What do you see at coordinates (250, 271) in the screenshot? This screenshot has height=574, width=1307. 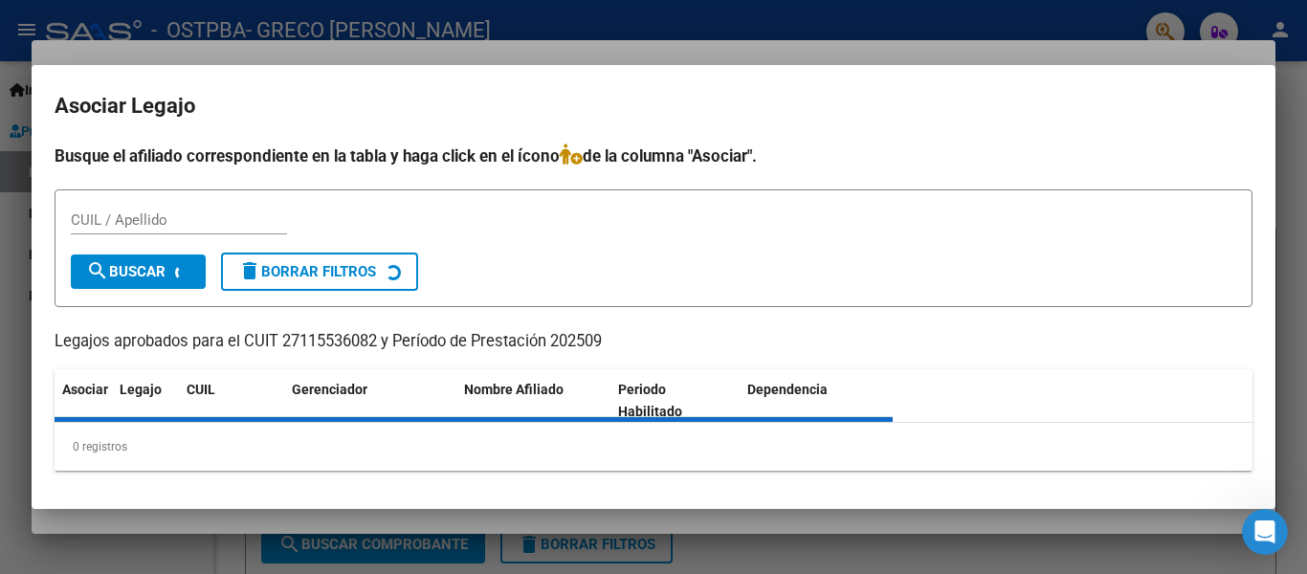 I see `mat-icon: delete` at bounding box center [250, 271].